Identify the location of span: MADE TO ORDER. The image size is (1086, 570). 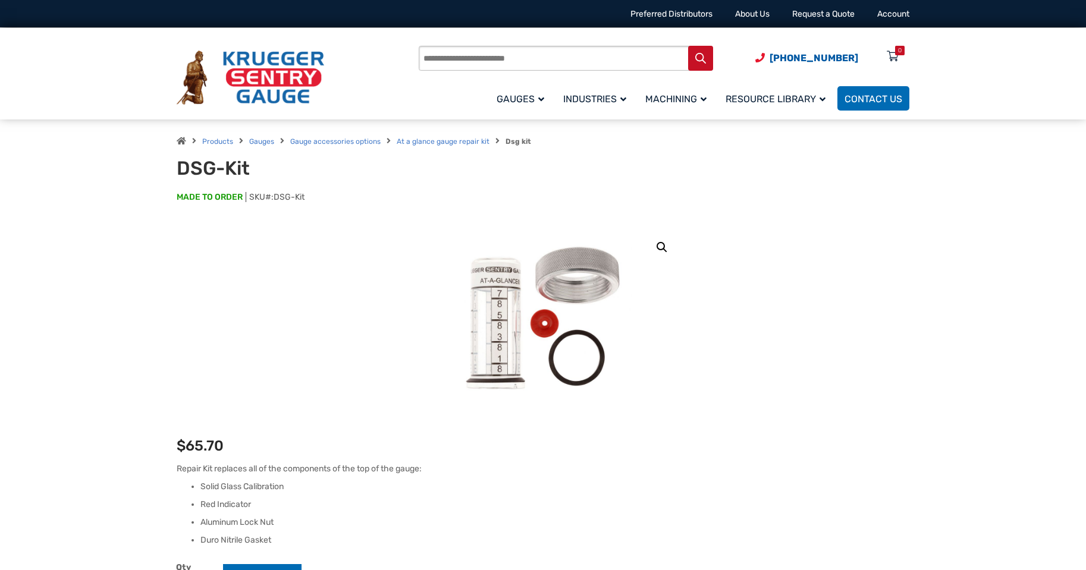
(209, 197).